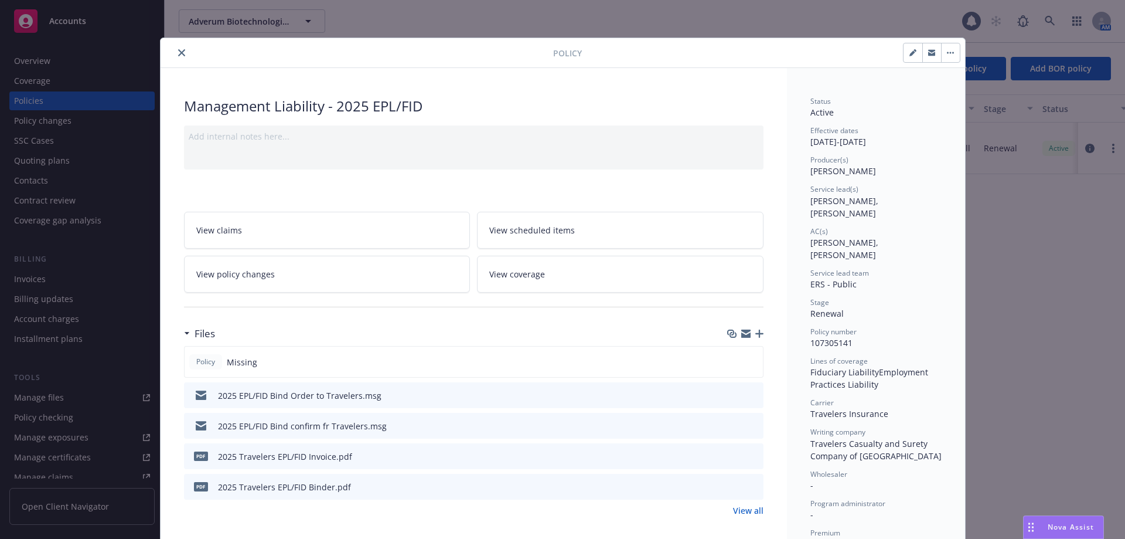 This screenshot has width=1125, height=539. What do you see at coordinates (834, 331) in the screenshot?
I see `span: Policy number` at bounding box center [834, 331].